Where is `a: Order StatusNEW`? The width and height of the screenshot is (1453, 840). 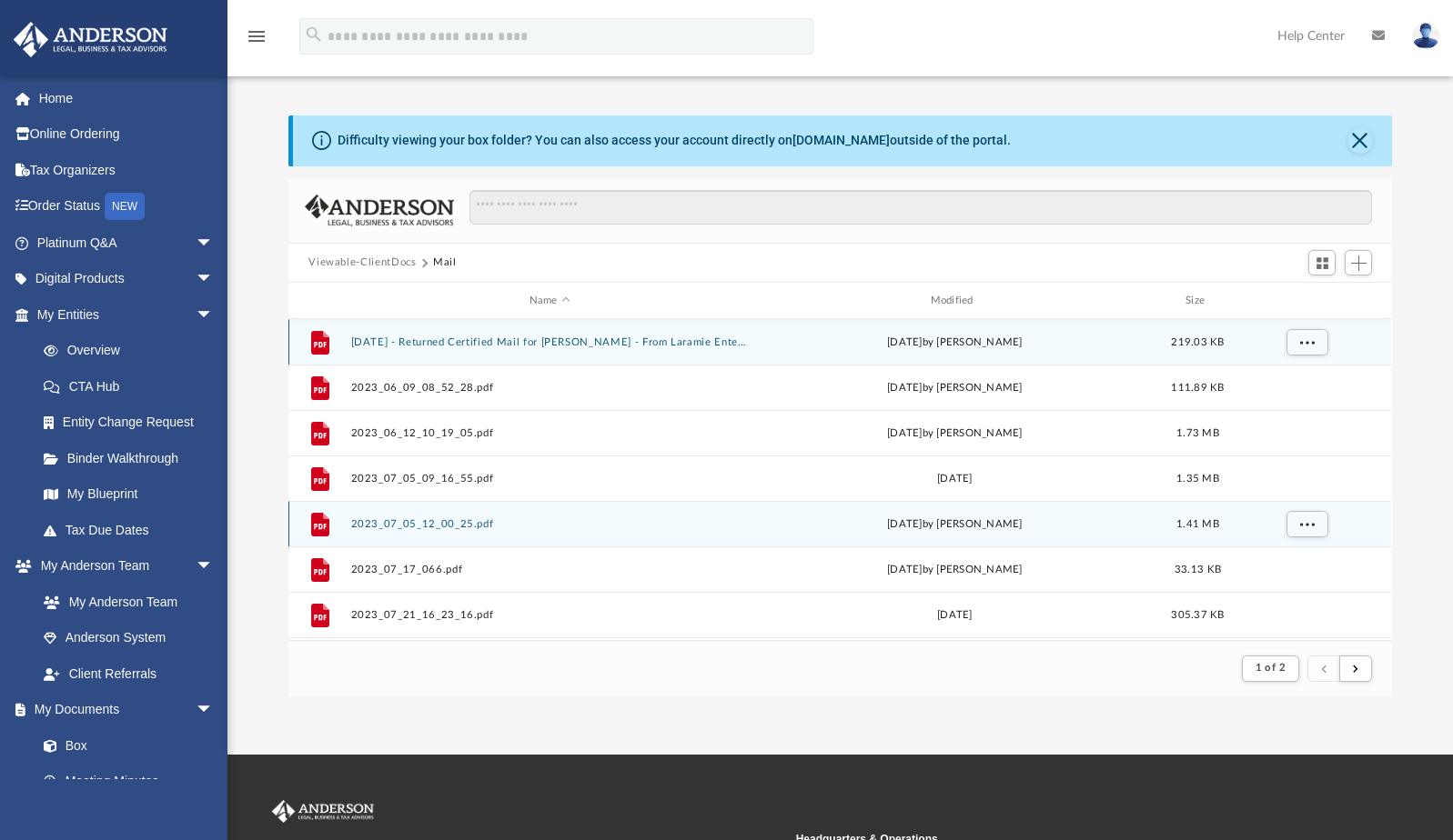 a: Order StatusNEW is located at coordinates (126, 206).